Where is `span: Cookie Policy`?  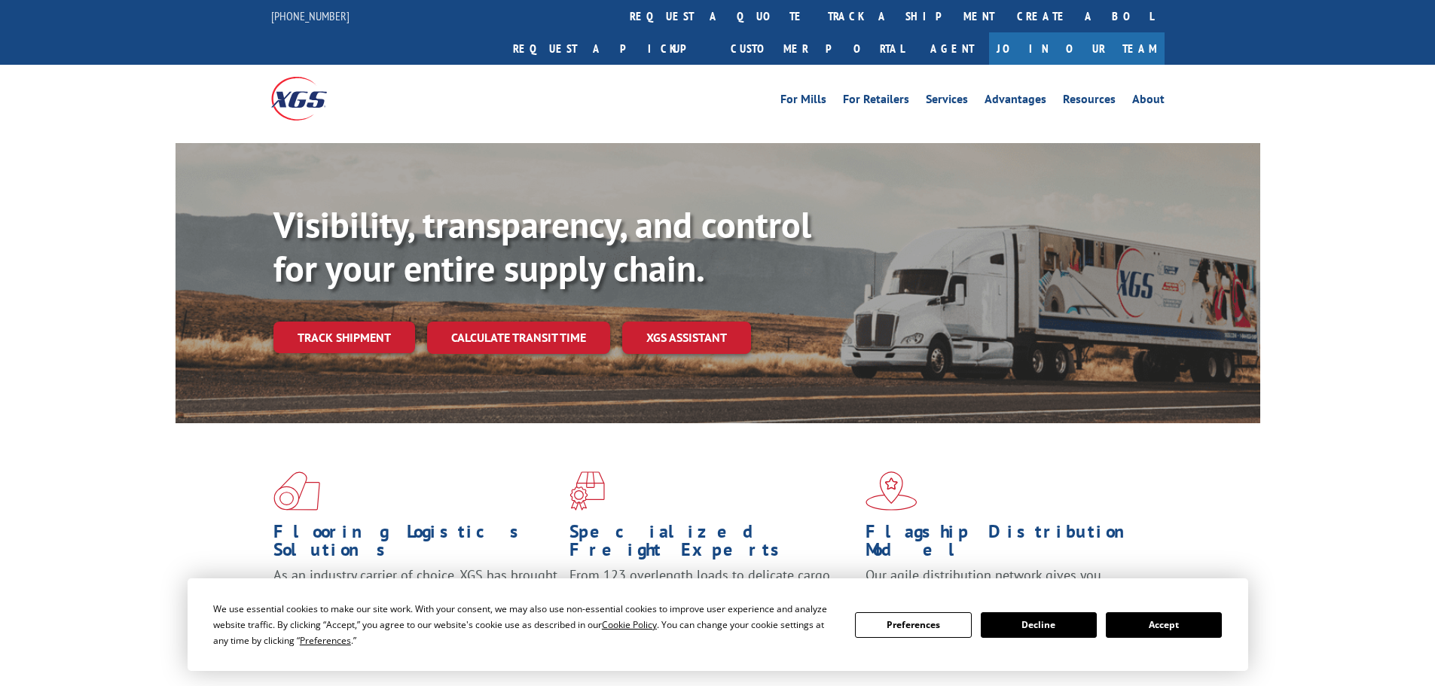
span: Cookie Policy is located at coordinates (629, 624).